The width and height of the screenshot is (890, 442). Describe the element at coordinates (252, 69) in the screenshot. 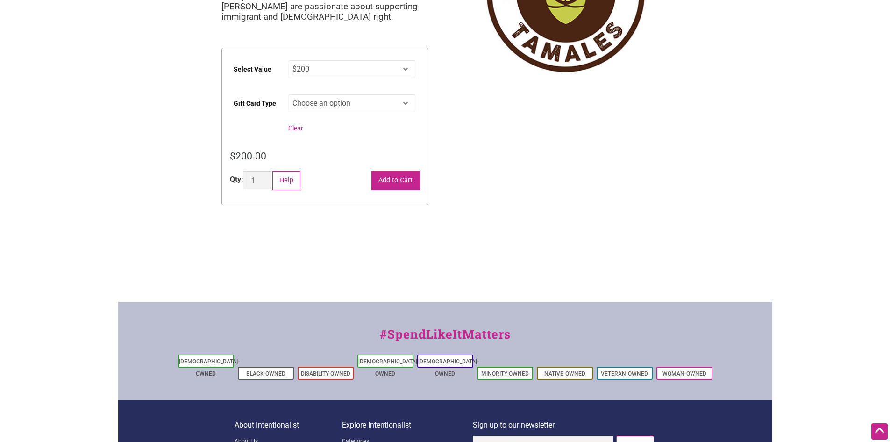

I see `label: Select Value` at that location.